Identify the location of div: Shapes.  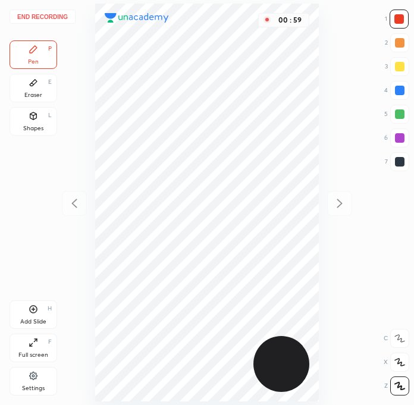
(33, 128).